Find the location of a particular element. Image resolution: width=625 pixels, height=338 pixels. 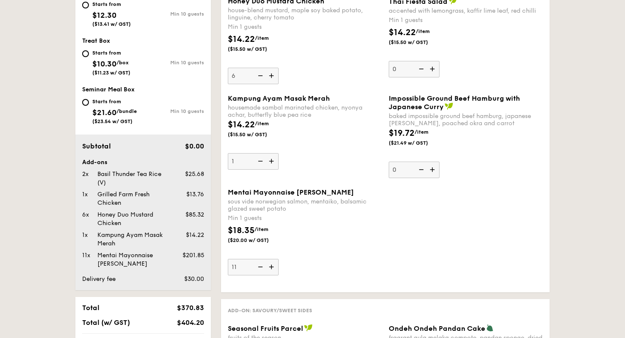

input: Starts from$21.60/bundle($23.54 w/ GST)Min 10 guests is located at coordinates (85, 102).